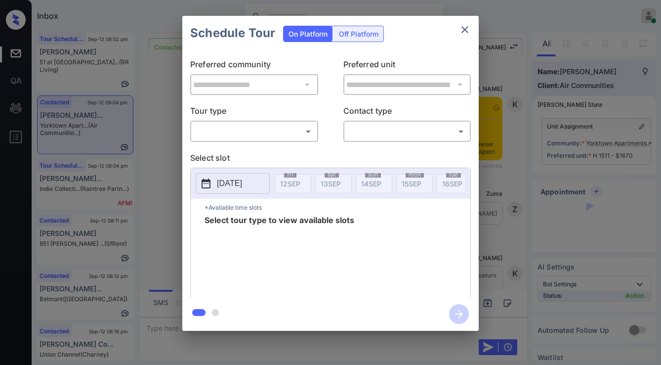 The width and height of the screenshot is (661, 365). I want to click on div: Off Platform, so click(359, 34).